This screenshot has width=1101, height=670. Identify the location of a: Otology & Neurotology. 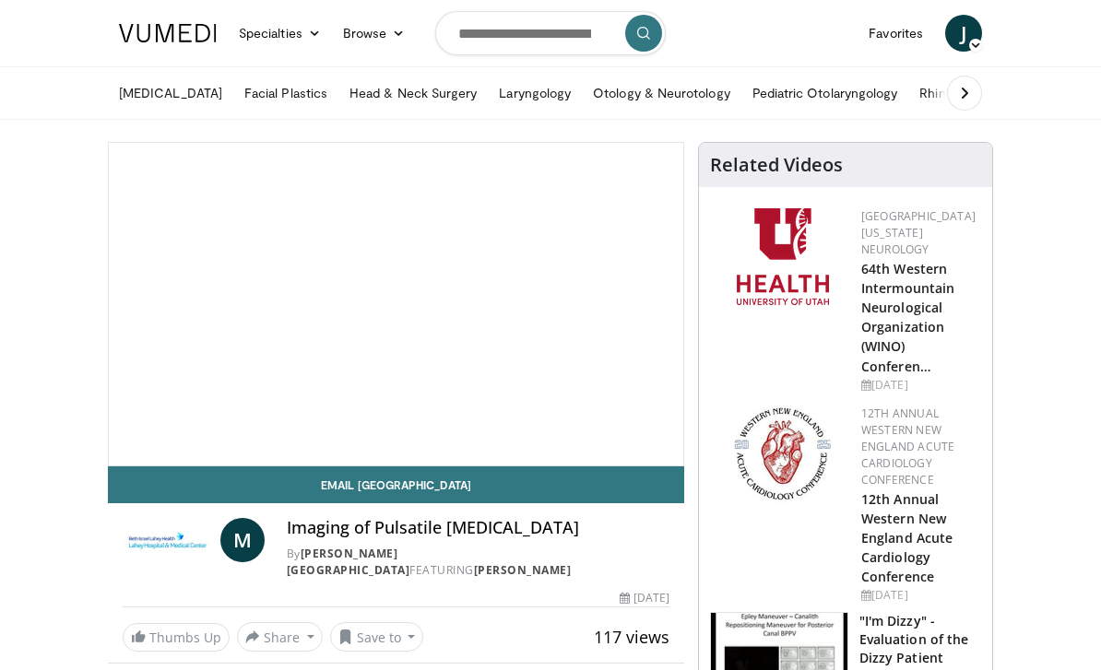
(661, 93).